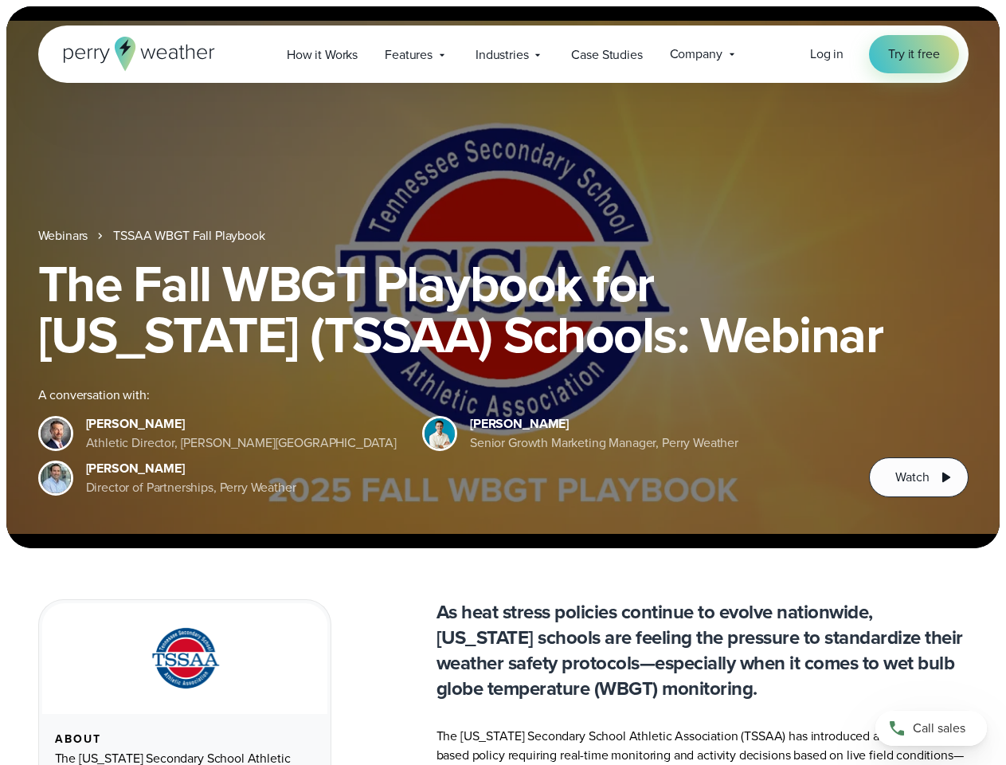  What do you see at coordinates (606, 55) in the screenshot?
I see `span: Case Studies` at bounding box center [606, 55].